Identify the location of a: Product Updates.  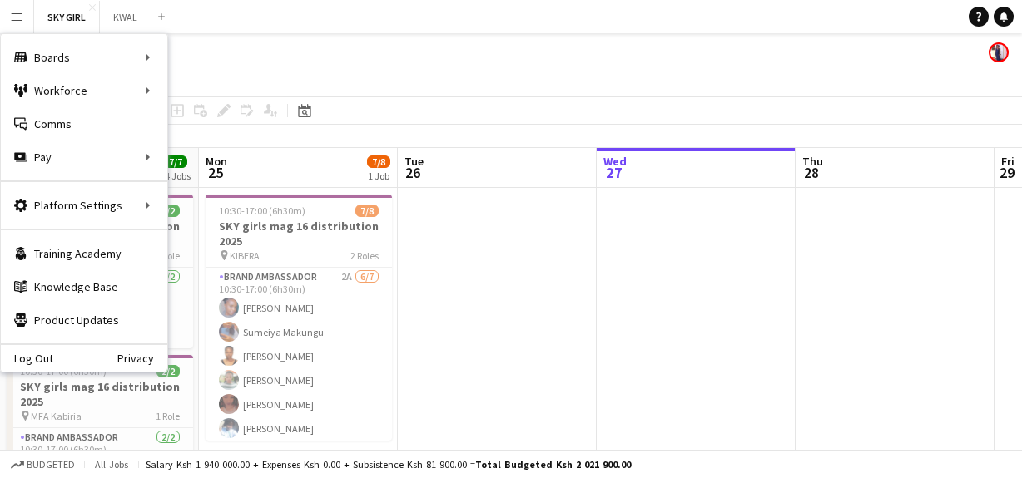
(84, 320).